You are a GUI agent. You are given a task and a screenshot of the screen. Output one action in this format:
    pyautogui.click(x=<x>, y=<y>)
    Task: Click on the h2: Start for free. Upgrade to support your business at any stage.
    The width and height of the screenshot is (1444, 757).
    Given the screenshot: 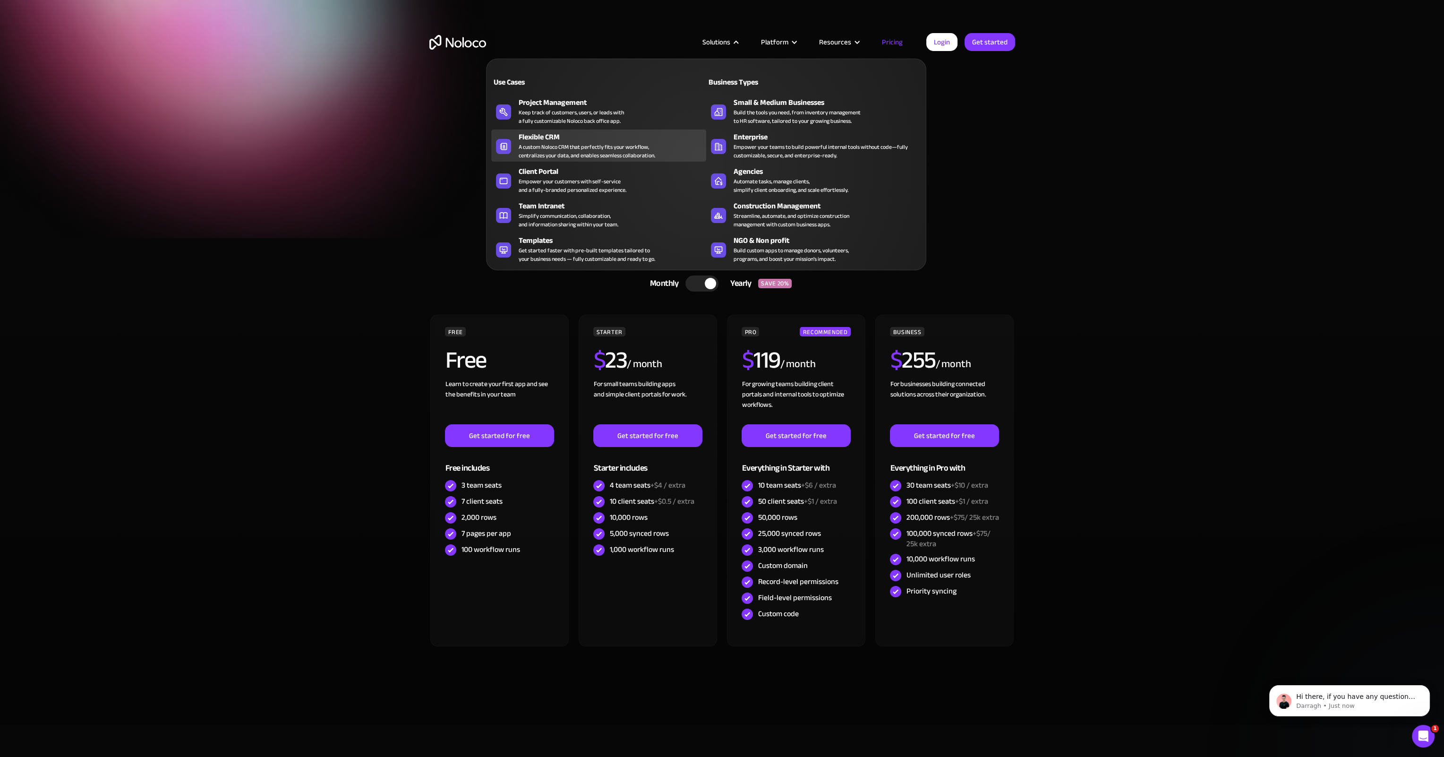 What is the action you would take?
    pyautogui.click(x=722, y=154)
    